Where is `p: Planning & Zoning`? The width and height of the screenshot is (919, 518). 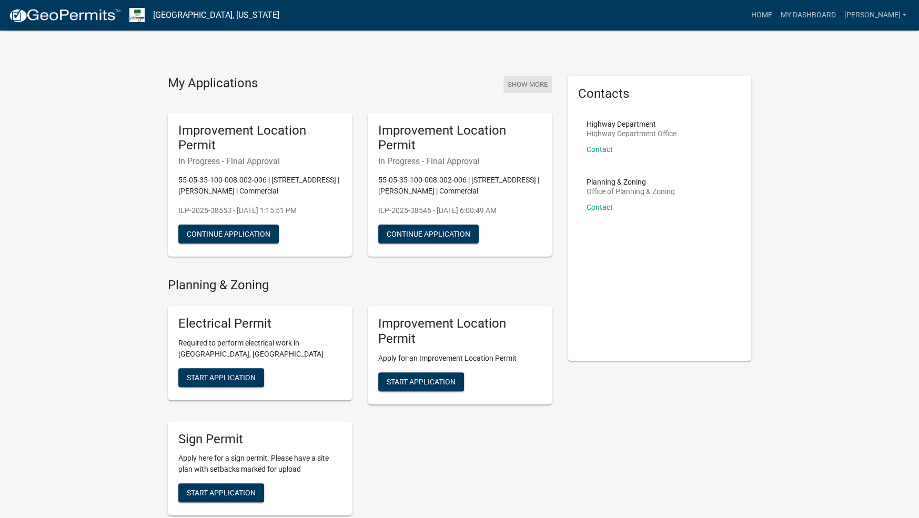 p: Planning & Zoning is located at coordinates (631, 182).